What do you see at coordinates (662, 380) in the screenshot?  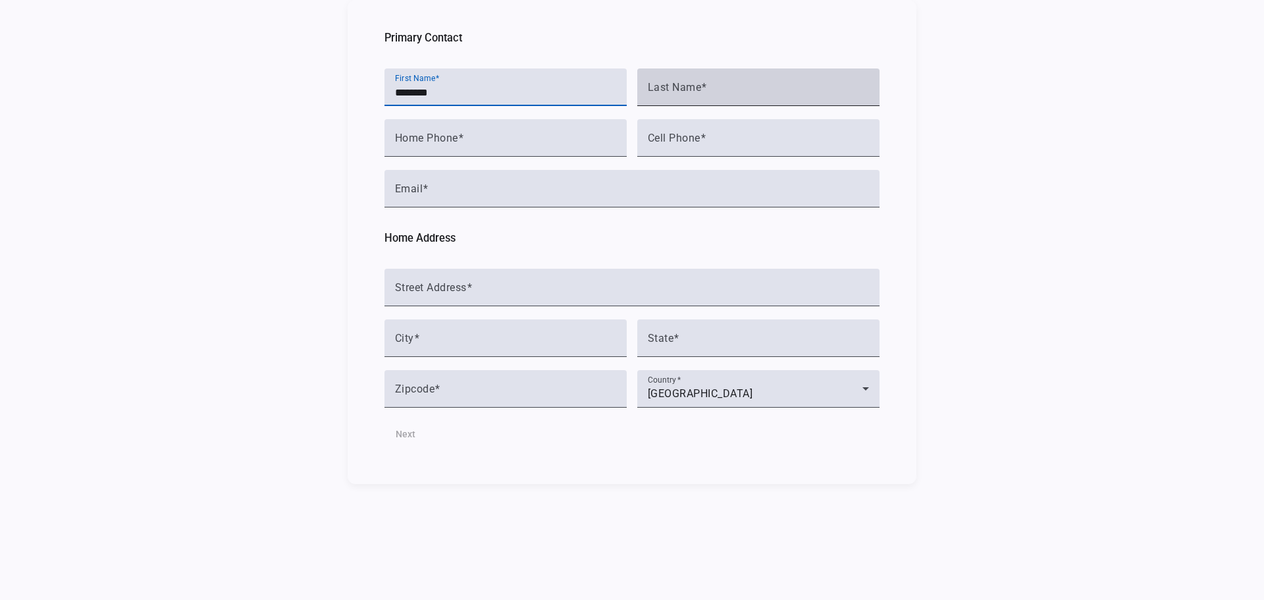 I see `mat-label: Country` at bounding box center [662, 380].